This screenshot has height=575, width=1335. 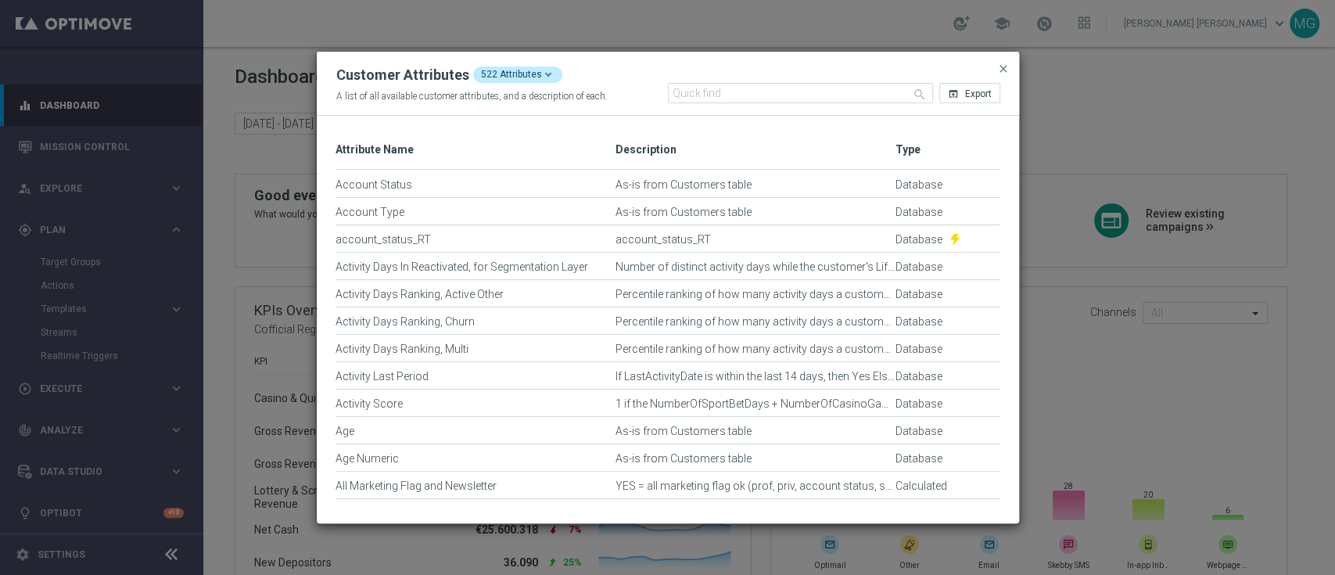 What do you see at coordinates (755, 356) in the screenshot?
I see `div: Percentile ranking of how many activity days a customer has, for the 'Multi' Lifecyclestage` at bounding box center [755, 356].